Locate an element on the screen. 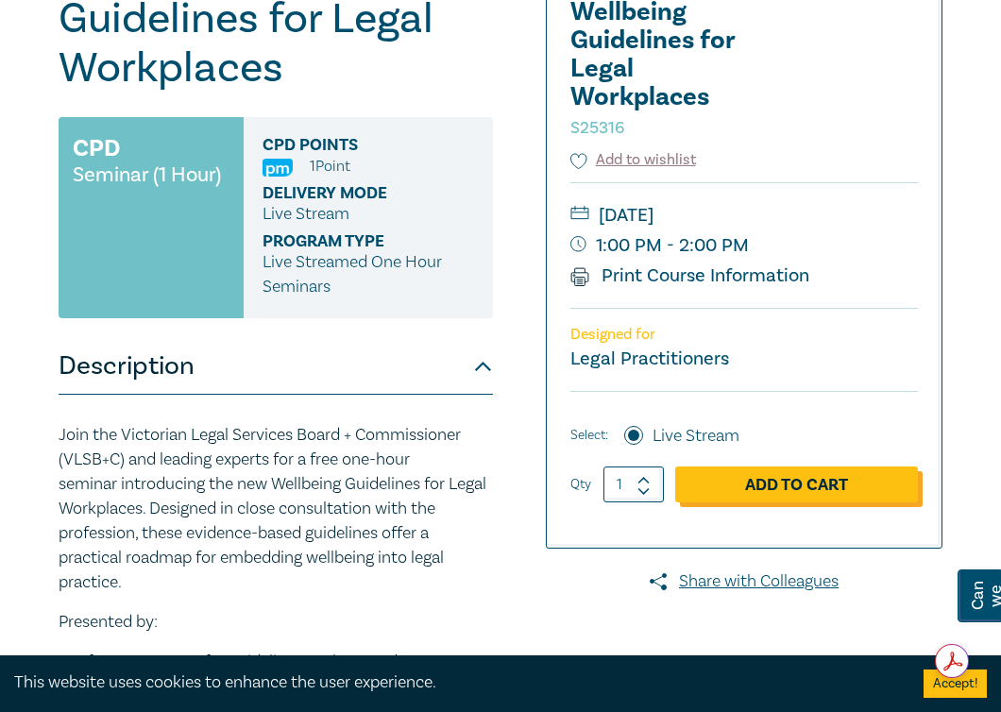 The height and width of the screenshot is (712, 1001). p: Designed for is located at coordinates (744, 334).